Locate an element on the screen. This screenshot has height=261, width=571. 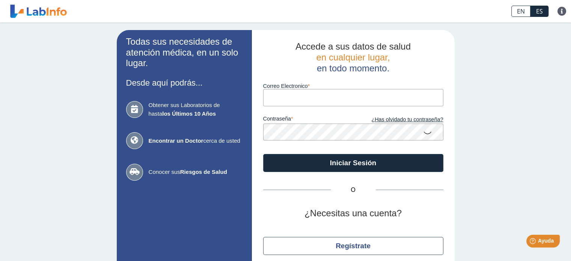
label: Correo Electronico is located at coordinates (353, 86).